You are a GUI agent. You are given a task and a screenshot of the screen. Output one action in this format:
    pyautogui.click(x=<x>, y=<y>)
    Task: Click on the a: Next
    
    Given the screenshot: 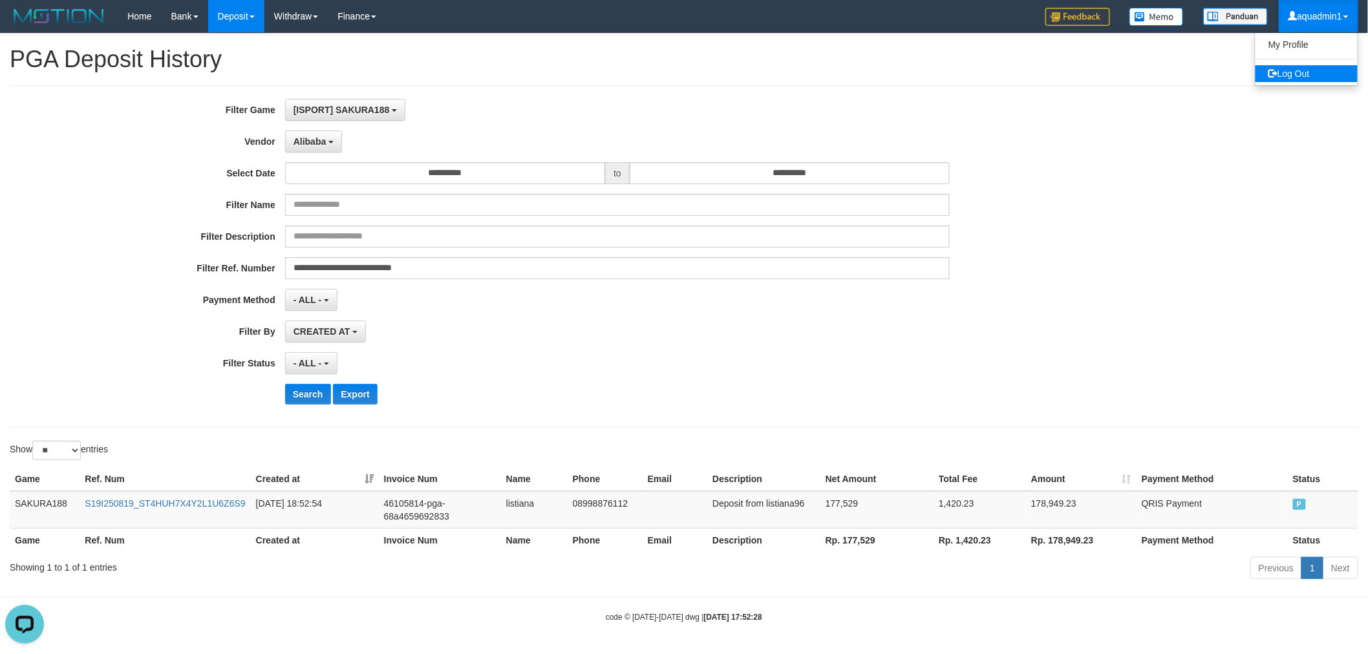 What is the action you would take?
    pyautogui.click(x=1340, y=568)
    